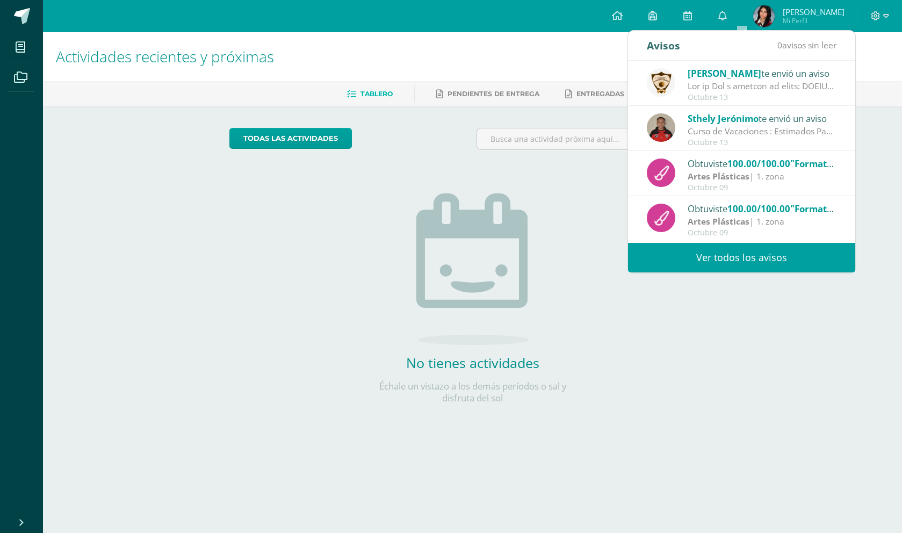 The height and width of the screenshot is (533, 902). Describe the element at coordinates (663, 45) in the screenshot. I see `div: Avisos` at that location.